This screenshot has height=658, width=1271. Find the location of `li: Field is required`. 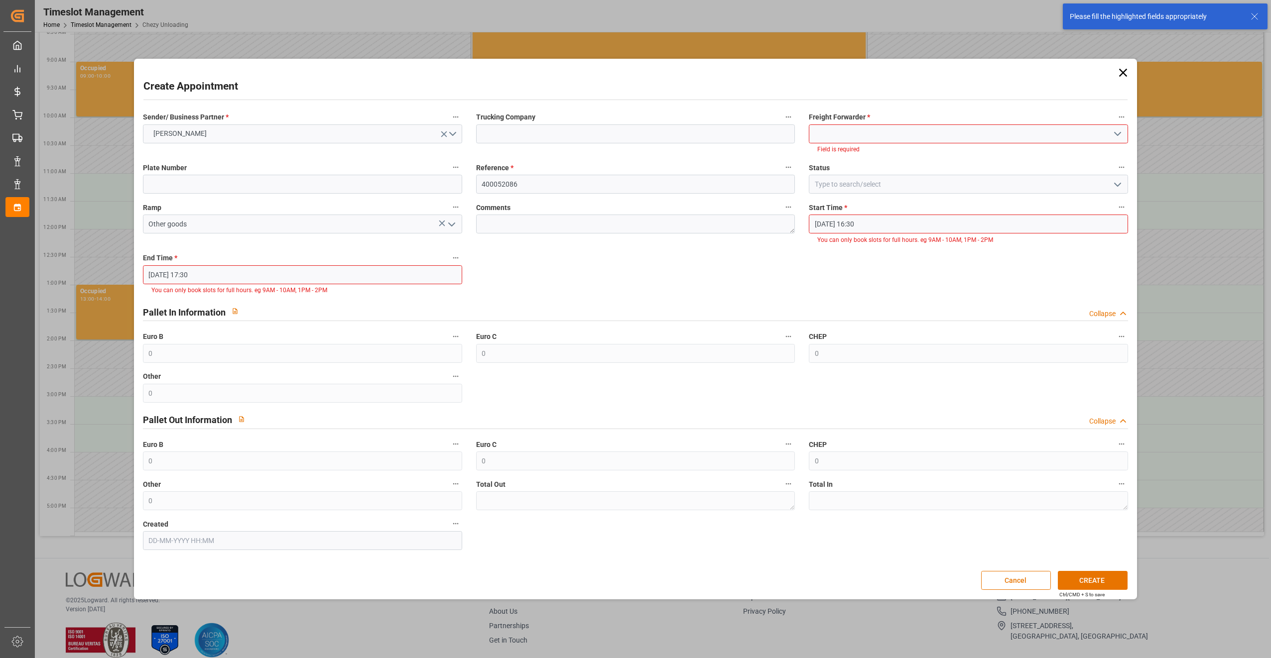

li: Field is required is located at coordinates (968, 149).